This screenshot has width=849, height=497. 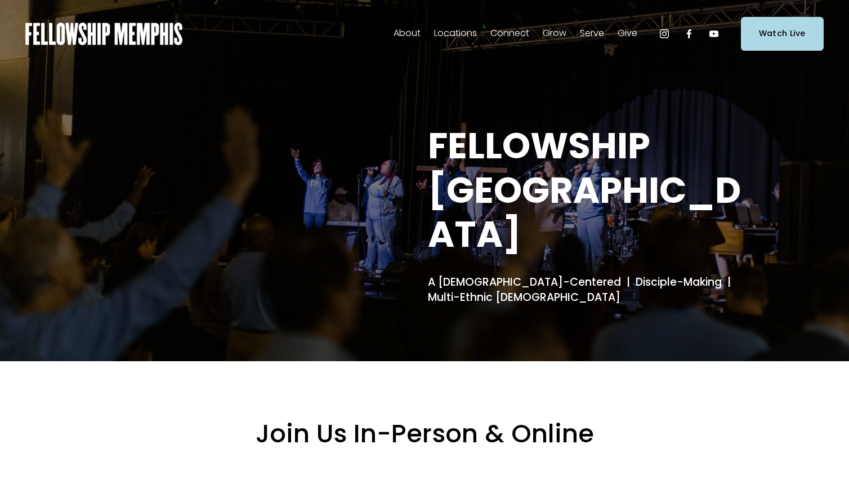 I want to click on span: Locations, so click(x=456, y=33).